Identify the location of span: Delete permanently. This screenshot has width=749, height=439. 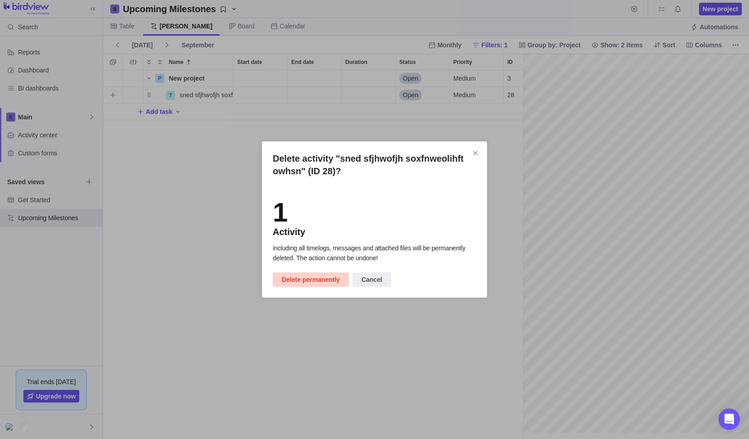
(310, 279).